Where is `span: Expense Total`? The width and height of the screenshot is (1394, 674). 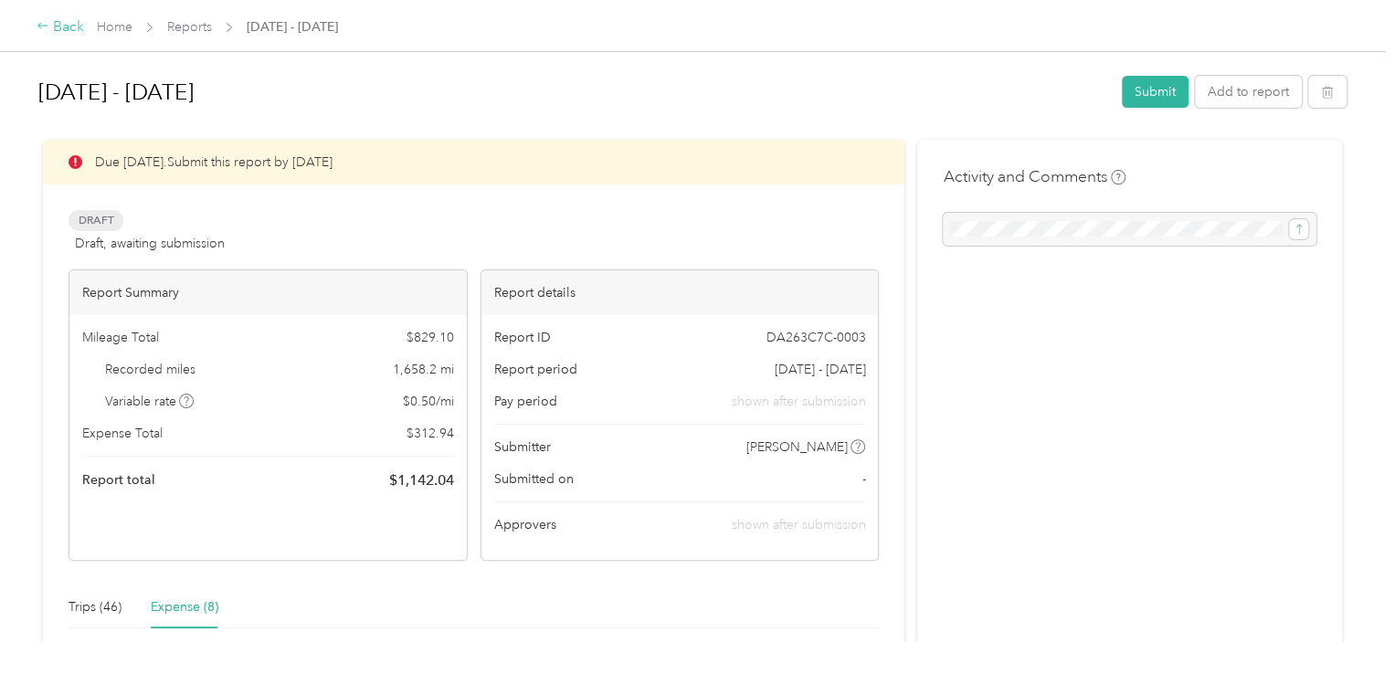 span: Expense Total is located at coordinates (122, 433).